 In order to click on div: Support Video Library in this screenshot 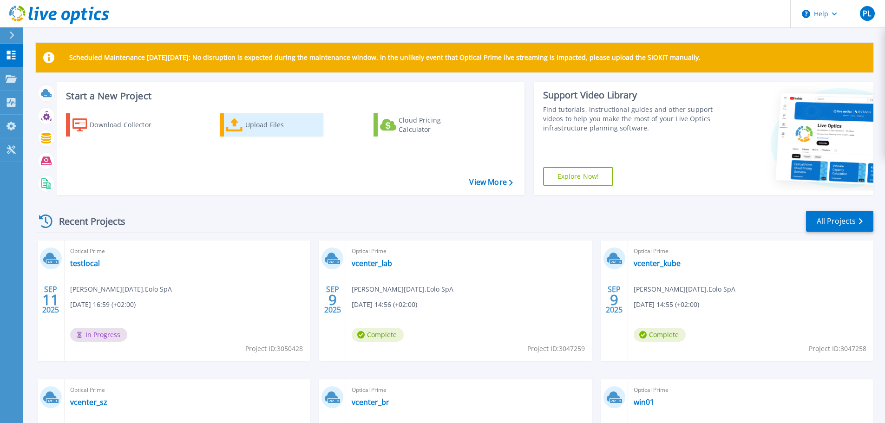, I will do `click(629, 95)`.